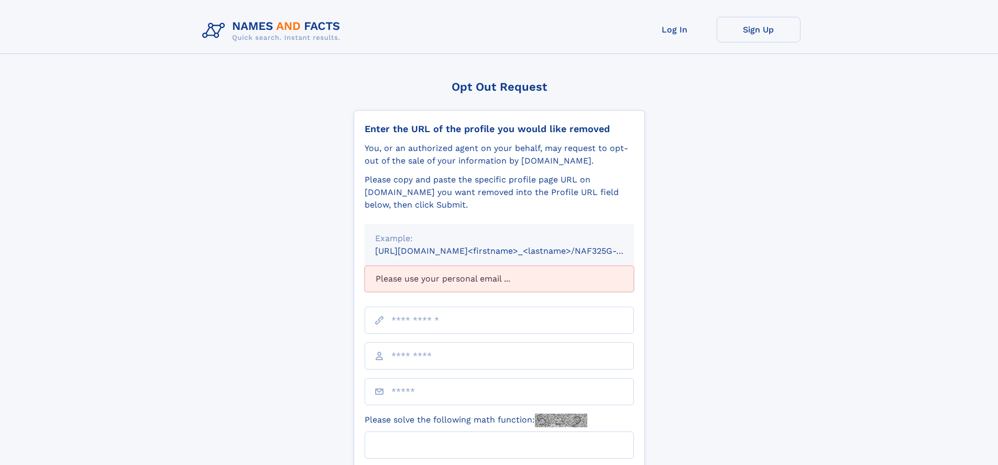 The height and width of the screenshot is (465, 998). Describe the element at coordinates (499, 155) in the screenshot. I see `div: You, or an authorized agent on your behalf, may request to opt-out of the sale of your informatio...` at that location.